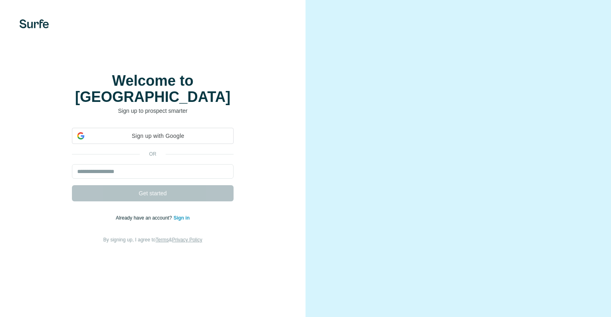  I want to click on img: Surfe's logo, so click(34, 24).